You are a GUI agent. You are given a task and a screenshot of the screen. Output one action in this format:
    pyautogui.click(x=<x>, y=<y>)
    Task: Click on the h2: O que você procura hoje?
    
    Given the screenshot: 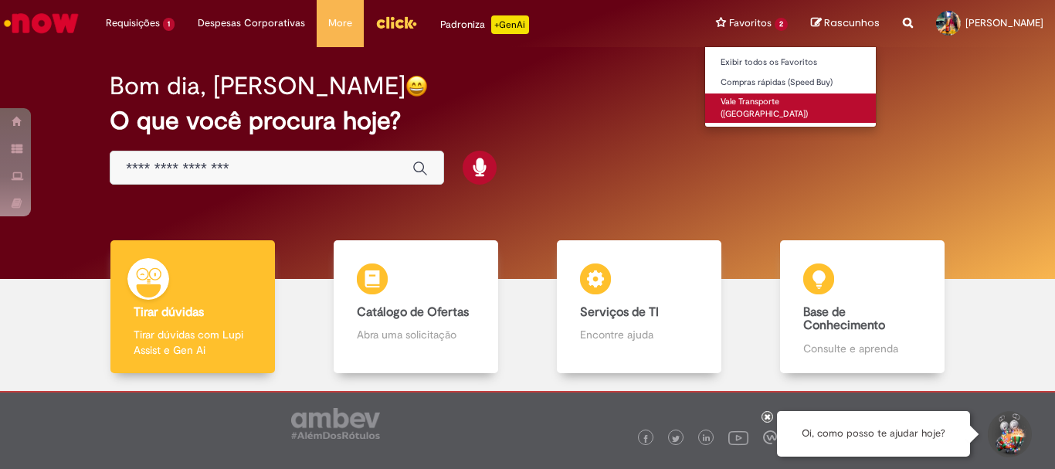 What is the action you would take?
    pyautogui.click(x=528, y=121)
    